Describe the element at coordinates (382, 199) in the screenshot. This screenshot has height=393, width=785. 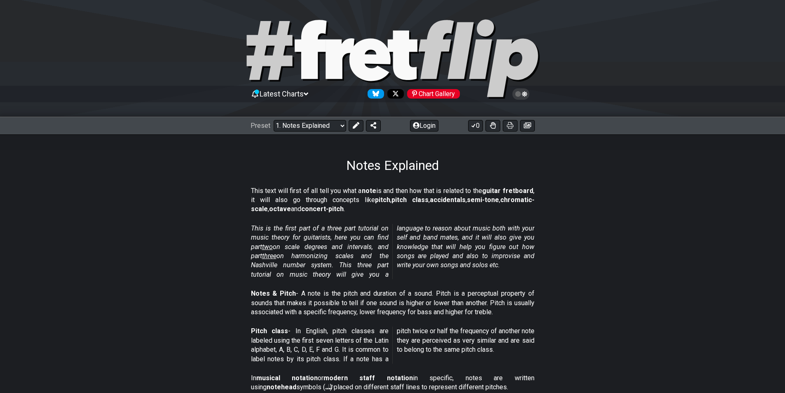
I see `strong: pitch` at that location.